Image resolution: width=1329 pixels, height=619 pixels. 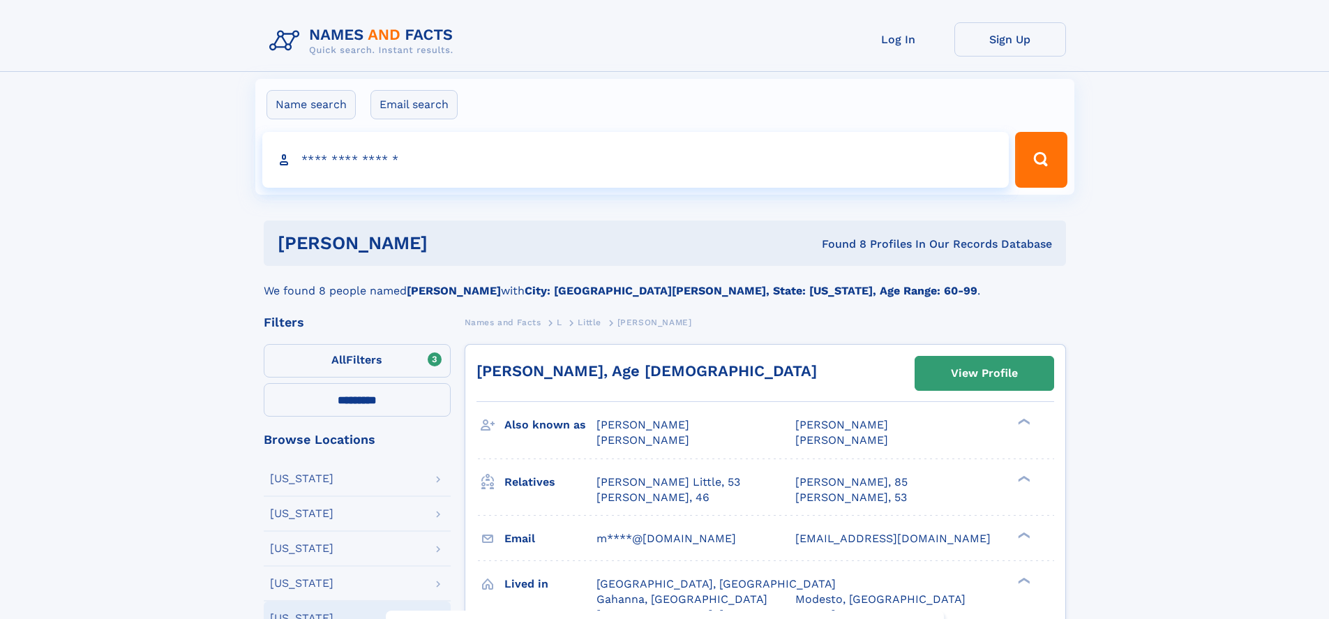 I want to click on span: L, so click(x=559, y=322).